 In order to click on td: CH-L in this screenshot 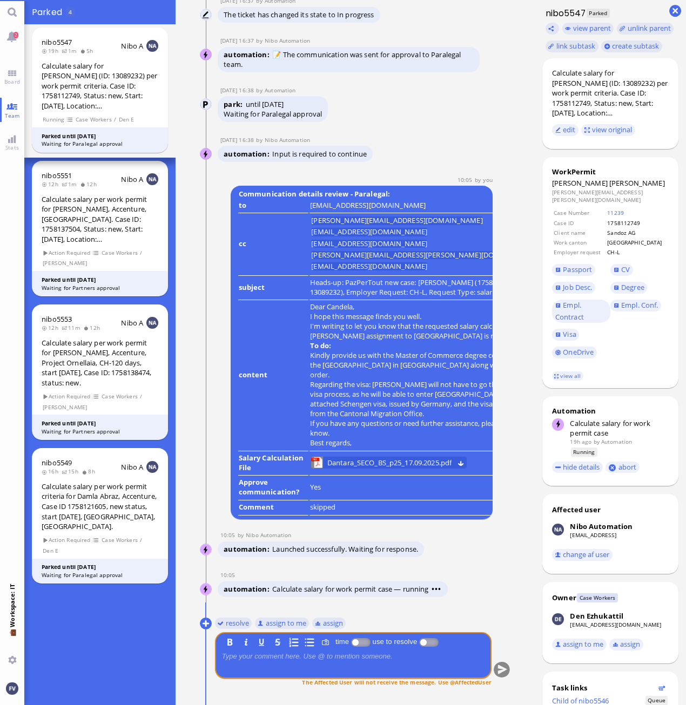, I will do `click(637, 252)`.